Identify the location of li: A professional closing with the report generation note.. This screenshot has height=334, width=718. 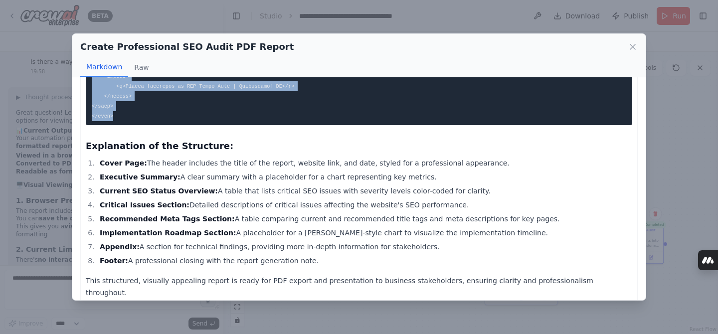
(364, 261).